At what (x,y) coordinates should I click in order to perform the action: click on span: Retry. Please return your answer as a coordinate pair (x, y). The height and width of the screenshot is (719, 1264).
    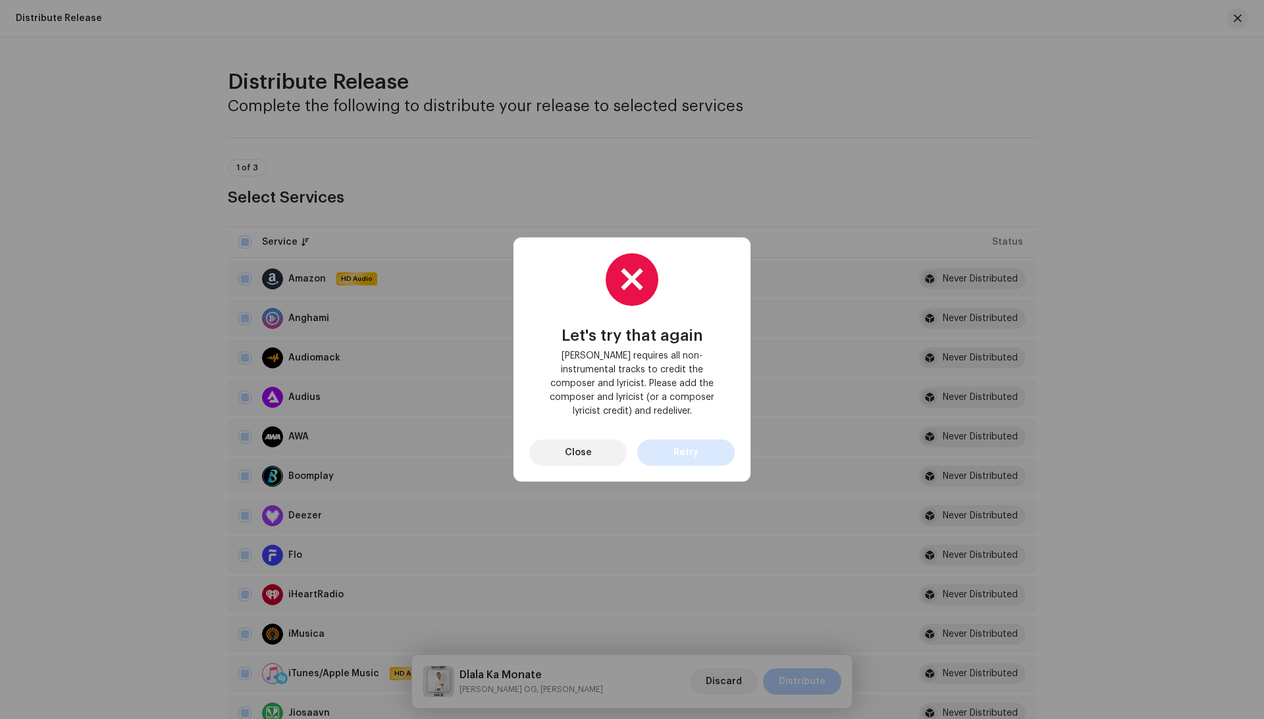
    Looking at the image, I should click on (686, 453).